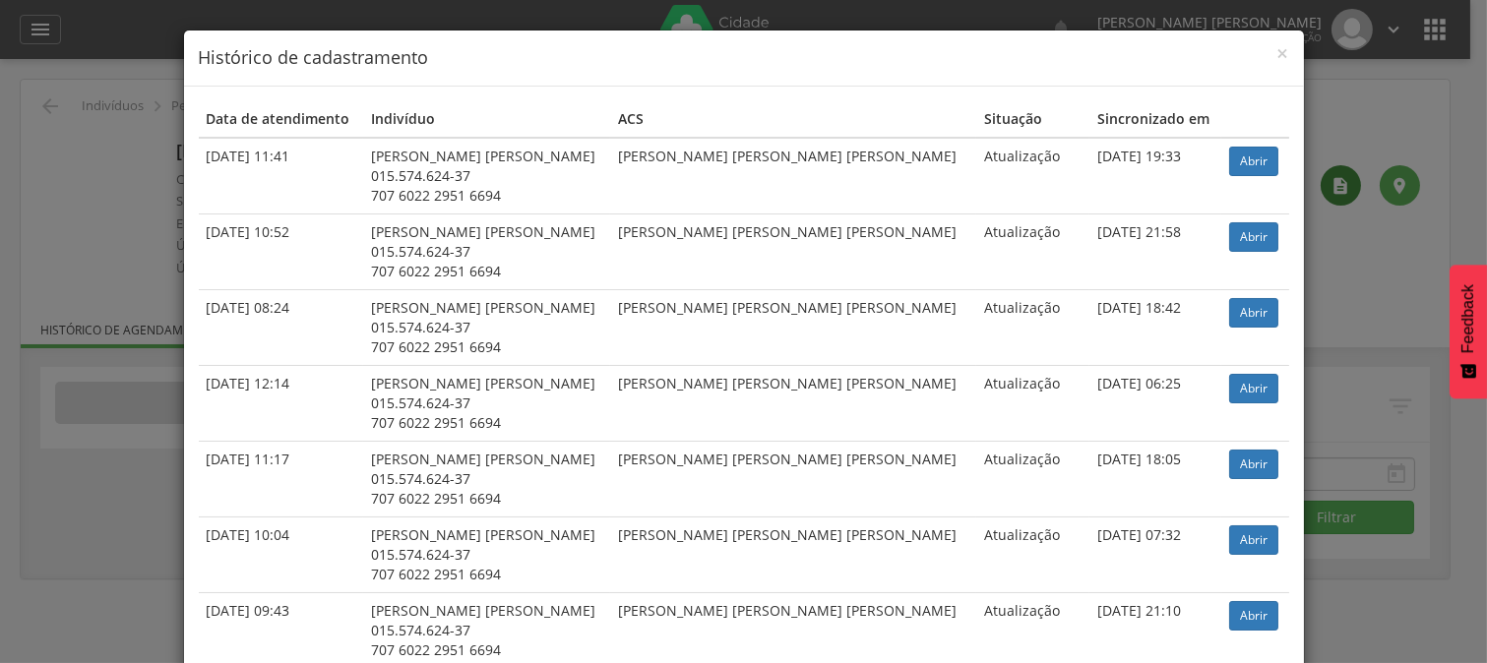  What do you see at coordinates (792, 119) in the screenshot?
I see `th: ACS` at bounding box center [792, 119].